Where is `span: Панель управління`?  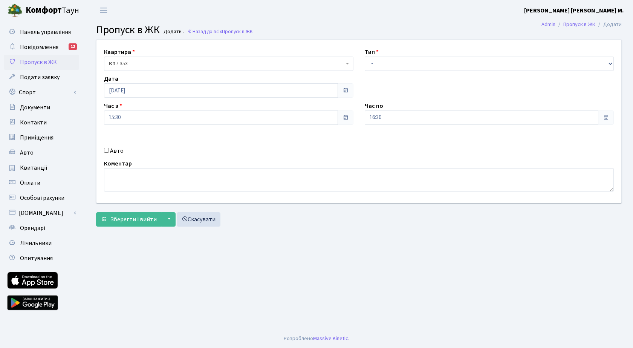 span: Панель управління is located at coordinates (45, 32).